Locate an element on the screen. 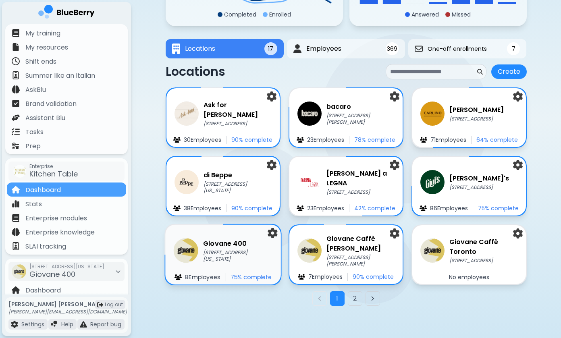  p: Brand validation is located at coordinates (51, 104).